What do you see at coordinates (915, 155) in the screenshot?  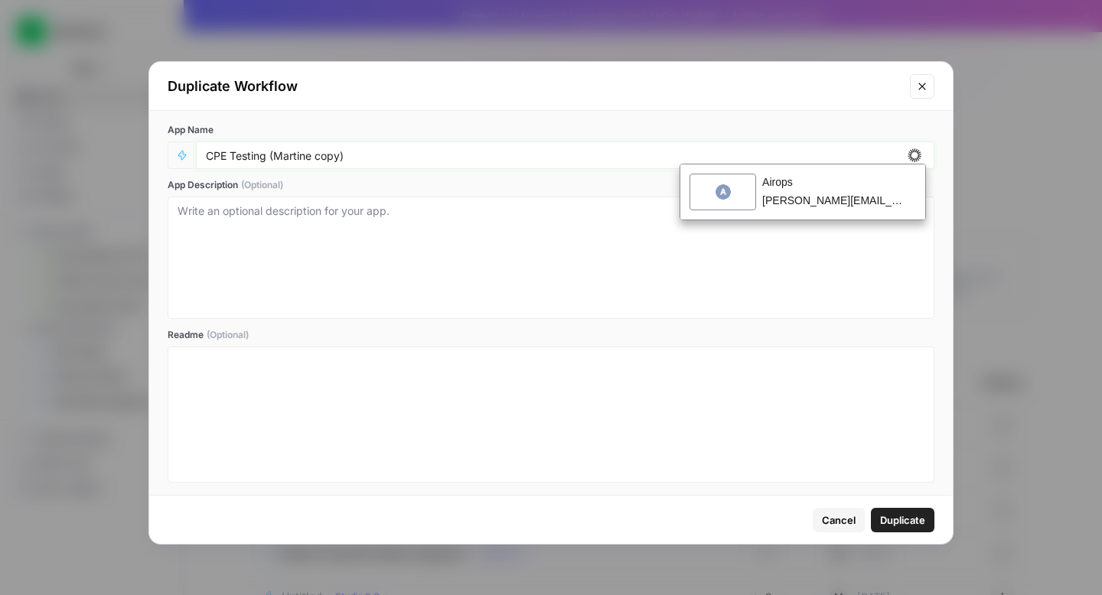 I see `img: svg+xml;base64,PHN2ZyB3aWR0aD0iMzMiIGhlaWdodD0iMzIiIHZpZXdCb3g9IjAgMCAzMyAzMiIgZmlsbD0ibm9uZSIgeG...` at bounding box center [915, 155].